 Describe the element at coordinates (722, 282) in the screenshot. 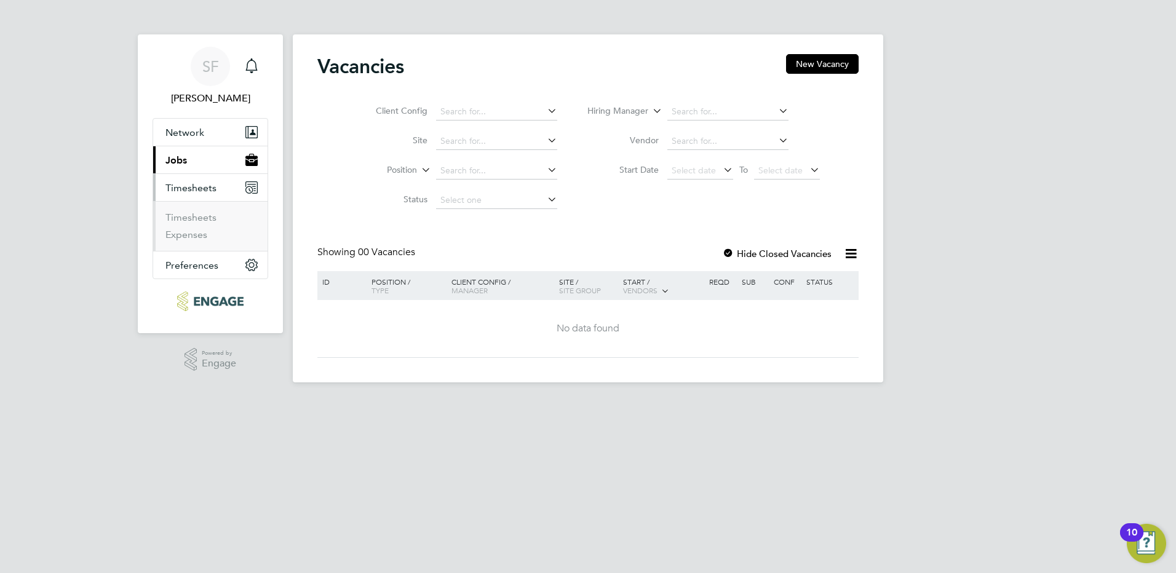

I see `div: Reqd` at that location.